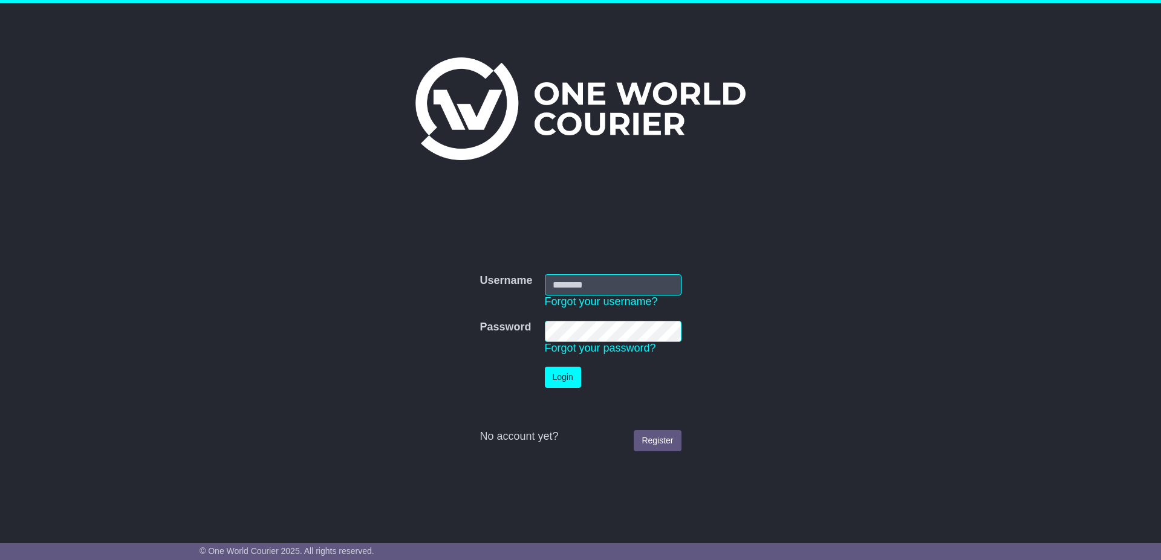  What do you see at coordinates (580, 109) in the screenshot?
I see `img: One World` at bounding box center [580, 109].